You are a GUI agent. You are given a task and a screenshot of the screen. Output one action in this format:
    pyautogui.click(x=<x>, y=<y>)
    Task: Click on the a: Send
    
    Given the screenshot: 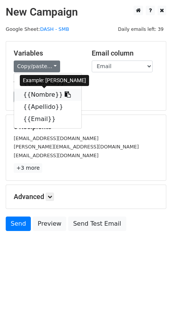 What is the action you would take?
    pyautogui.click(x=18, y=223)
    